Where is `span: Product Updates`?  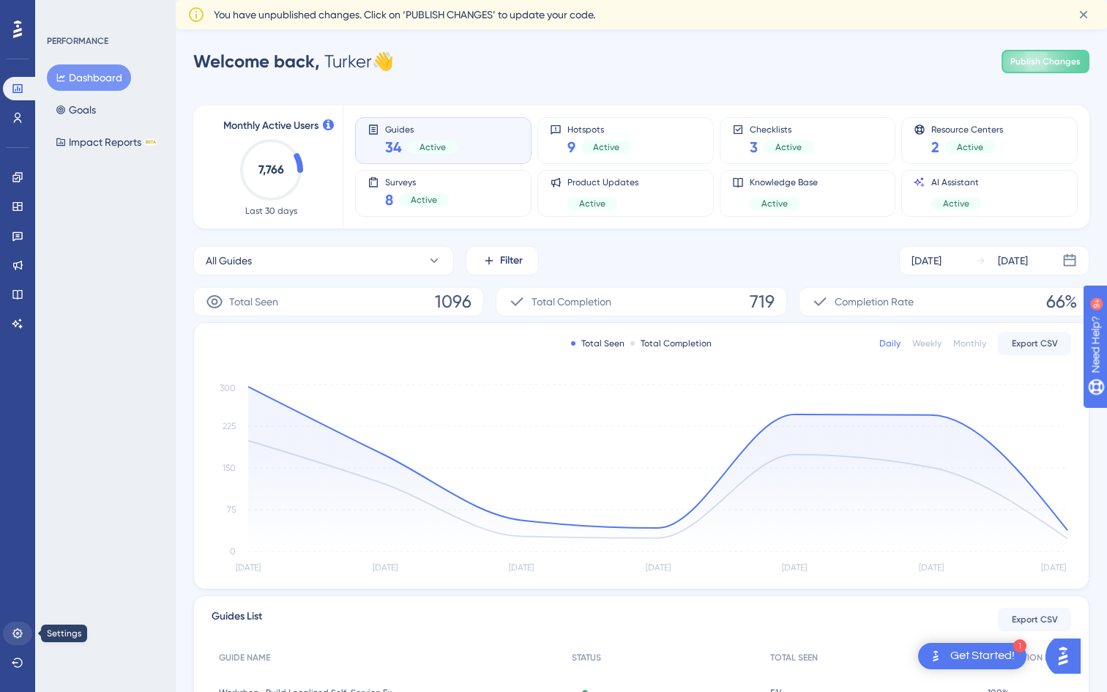 span: Product Updates is located at coordinates (602, 182).